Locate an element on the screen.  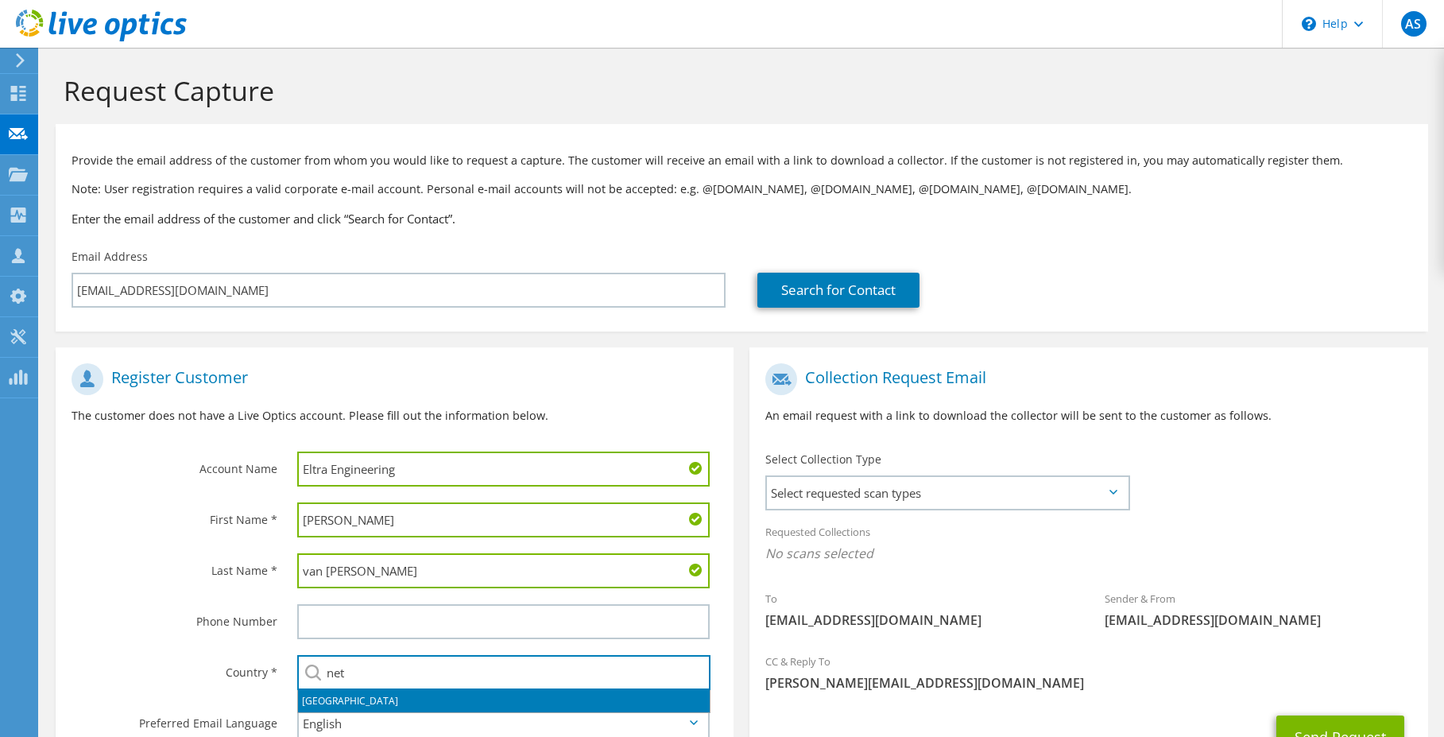
p: An email request with a link to download the collector will be sent to the customer as follows. is located at coordinates (1088, 416).